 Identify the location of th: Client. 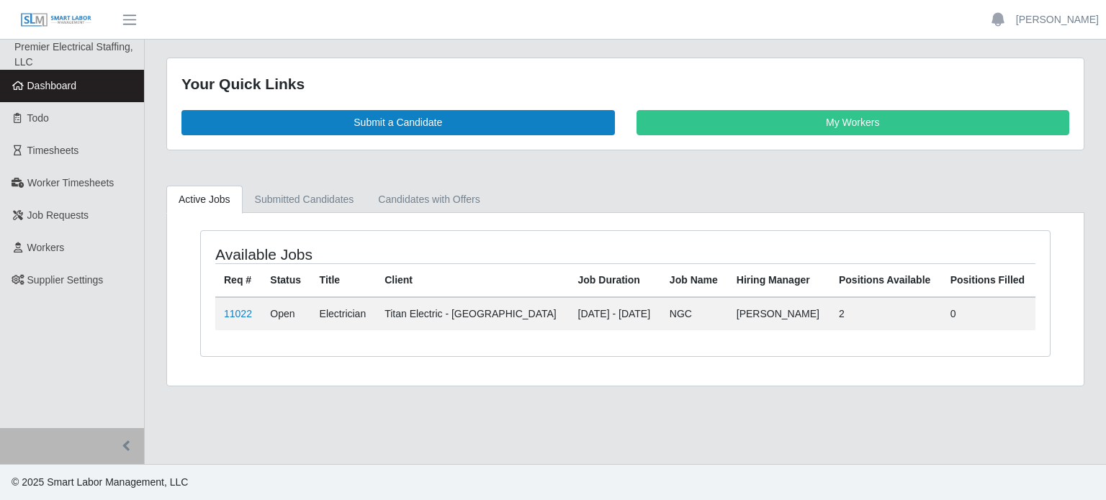
(472, 280).